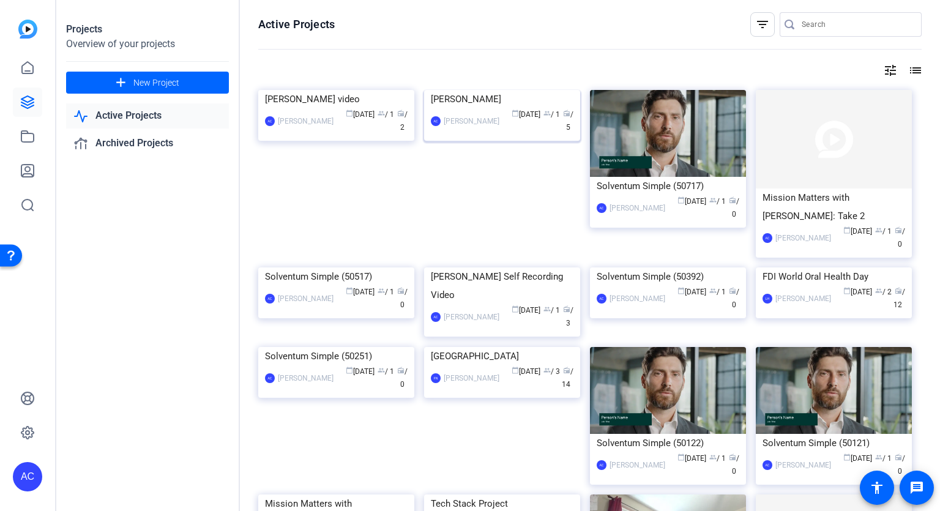 This screenshot has width=940, height=511. Describe the element at coordinates (147, 116) in the screenshot. I see `a: Active Projects` at that location.